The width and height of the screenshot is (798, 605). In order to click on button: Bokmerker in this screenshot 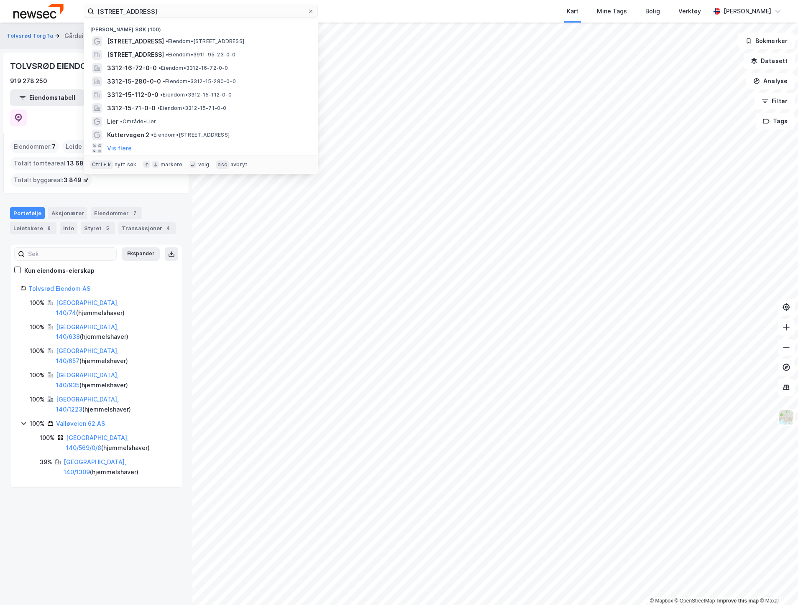, I will do `click(766, 41)`.